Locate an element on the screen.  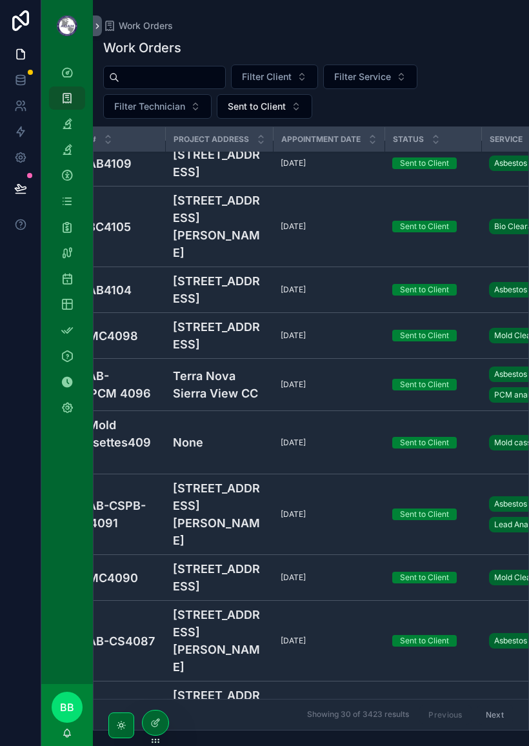
span: Status is located at coordinates (408, 139).